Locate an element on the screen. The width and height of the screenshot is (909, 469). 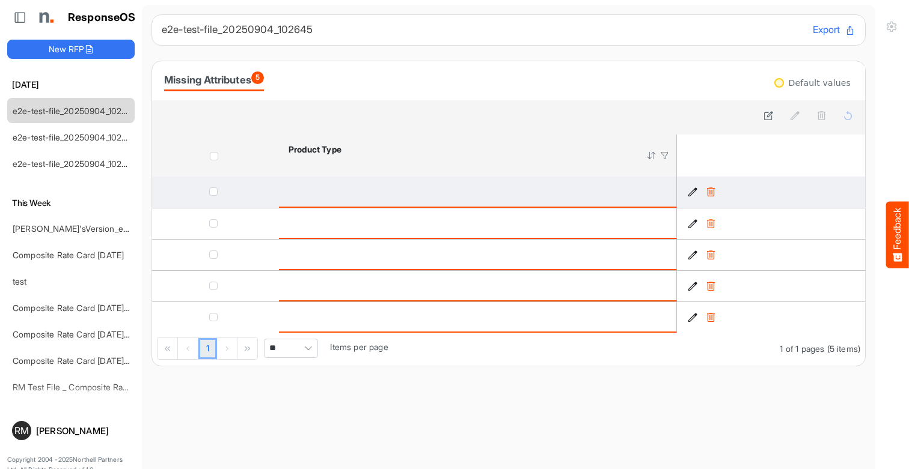
div: Go to last page is located at coordinates (247, 349).